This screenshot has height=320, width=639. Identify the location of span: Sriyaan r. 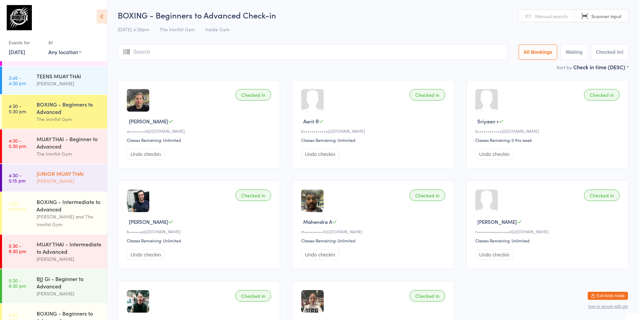
(488, 121).